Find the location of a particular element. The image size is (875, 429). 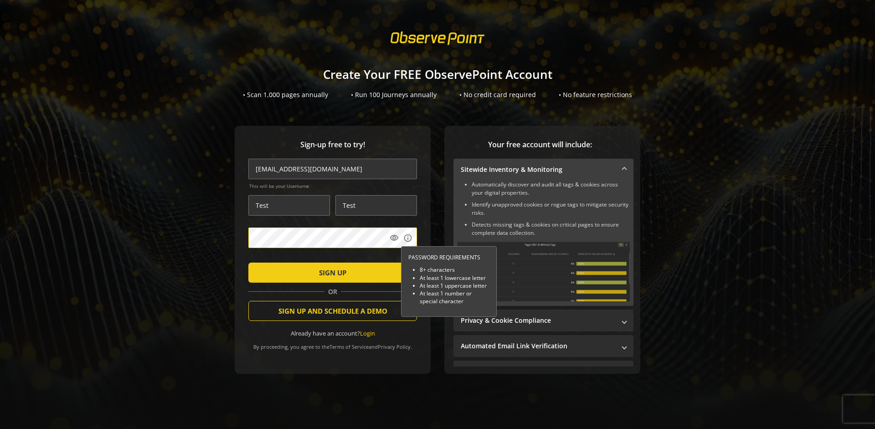

input: Email Address (name@work-email.com) * is located at coordinates (333, 169).